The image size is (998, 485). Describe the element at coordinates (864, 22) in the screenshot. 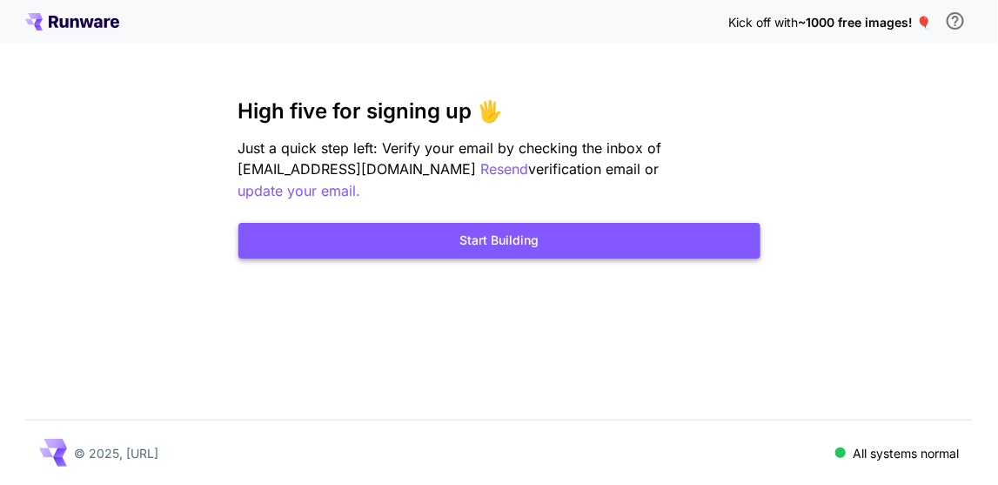

I see `span: ~1000 free images! 🎈` at that location.